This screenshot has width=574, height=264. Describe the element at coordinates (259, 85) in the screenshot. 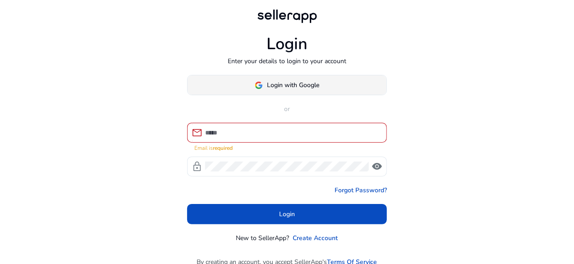

I see `img: google-logo.svg` at that location.